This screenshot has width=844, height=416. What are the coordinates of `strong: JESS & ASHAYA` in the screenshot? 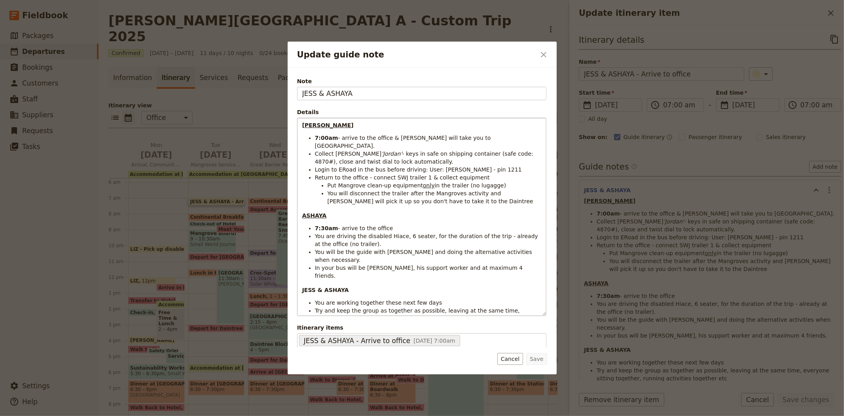 It's located at (326, 290).